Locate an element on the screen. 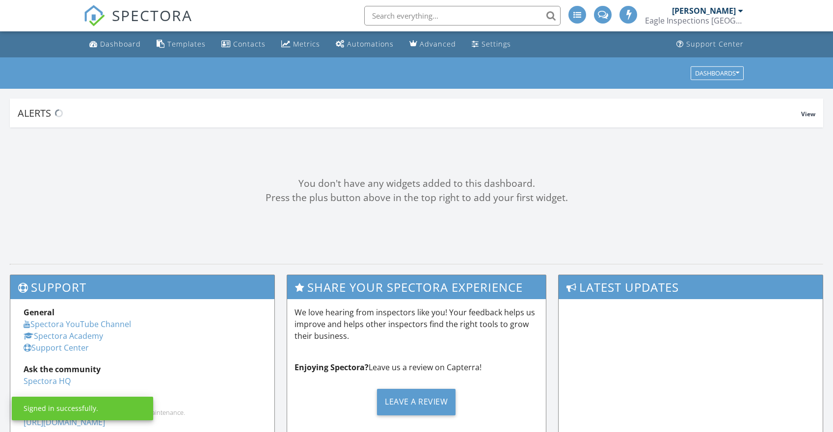  button: Dashboards is located at coordinates (717, 73).